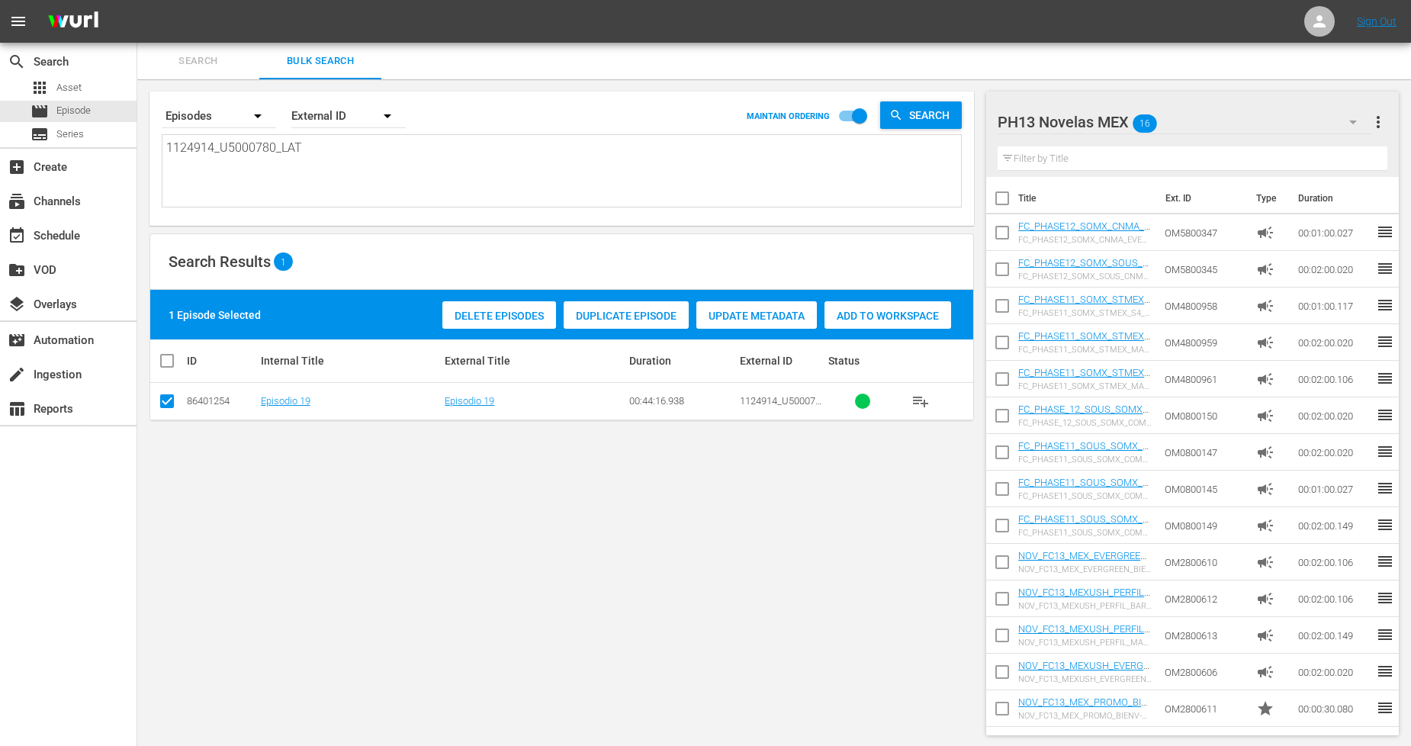 This screenshot has height=746, width=1411. What do you see at coordinates (1084, 598) in the screenshot?
I see `a: NOV_FC13_MEXUSH_PERFIL_BARBARA_DOBAR_120` at bounding box center [1084, 598].